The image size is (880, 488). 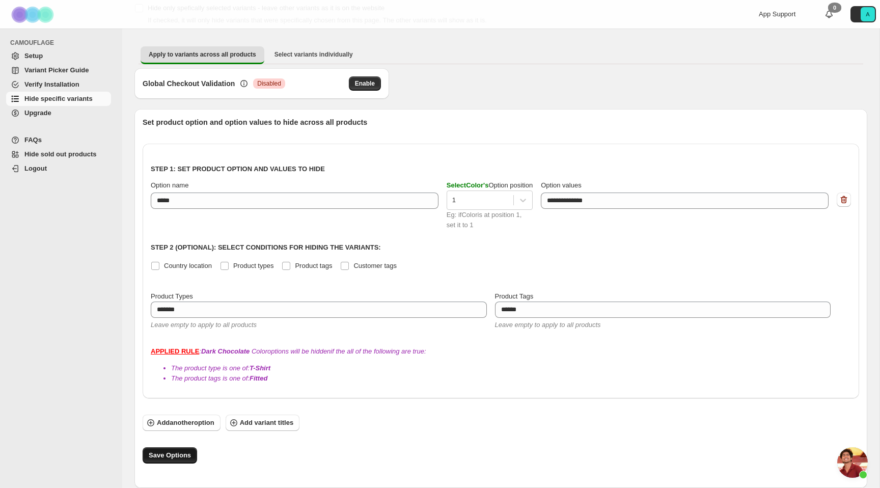 I want to click on button: Enable, so click(x=365, y=84).